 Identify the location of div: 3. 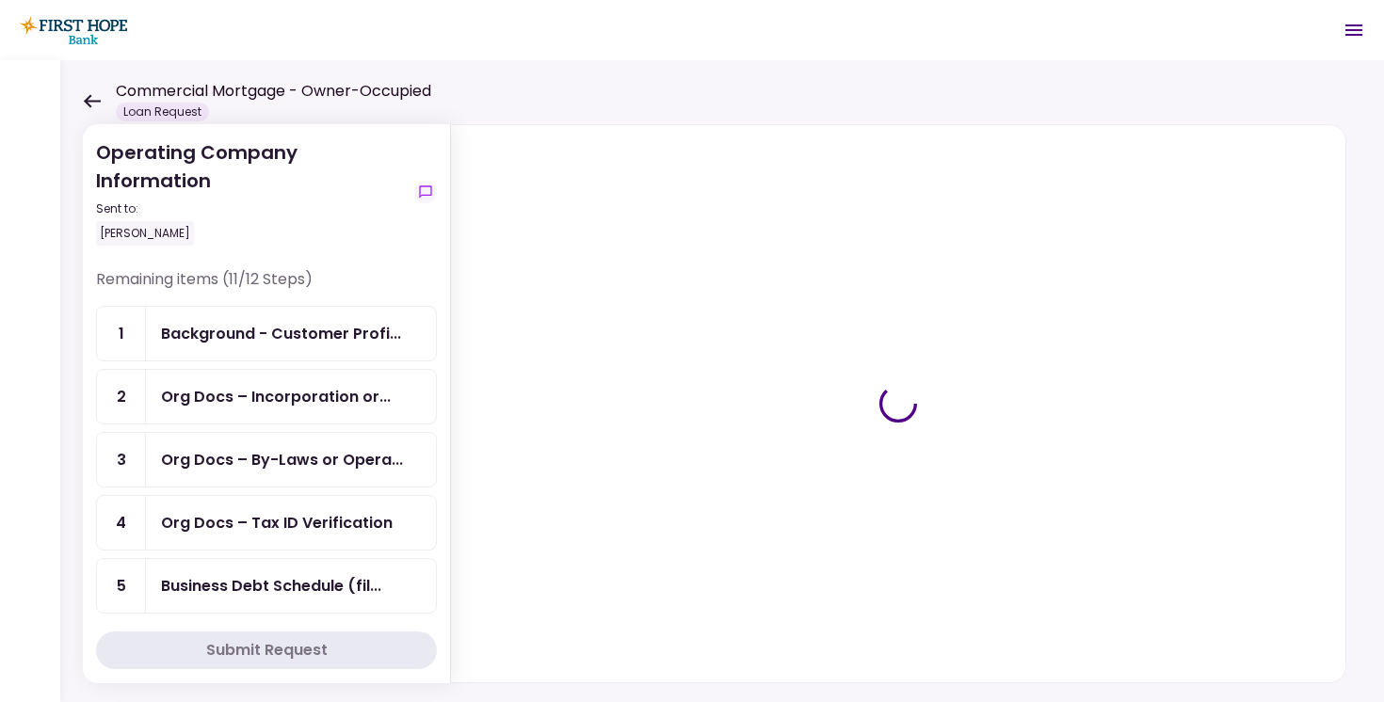
(121, 459).